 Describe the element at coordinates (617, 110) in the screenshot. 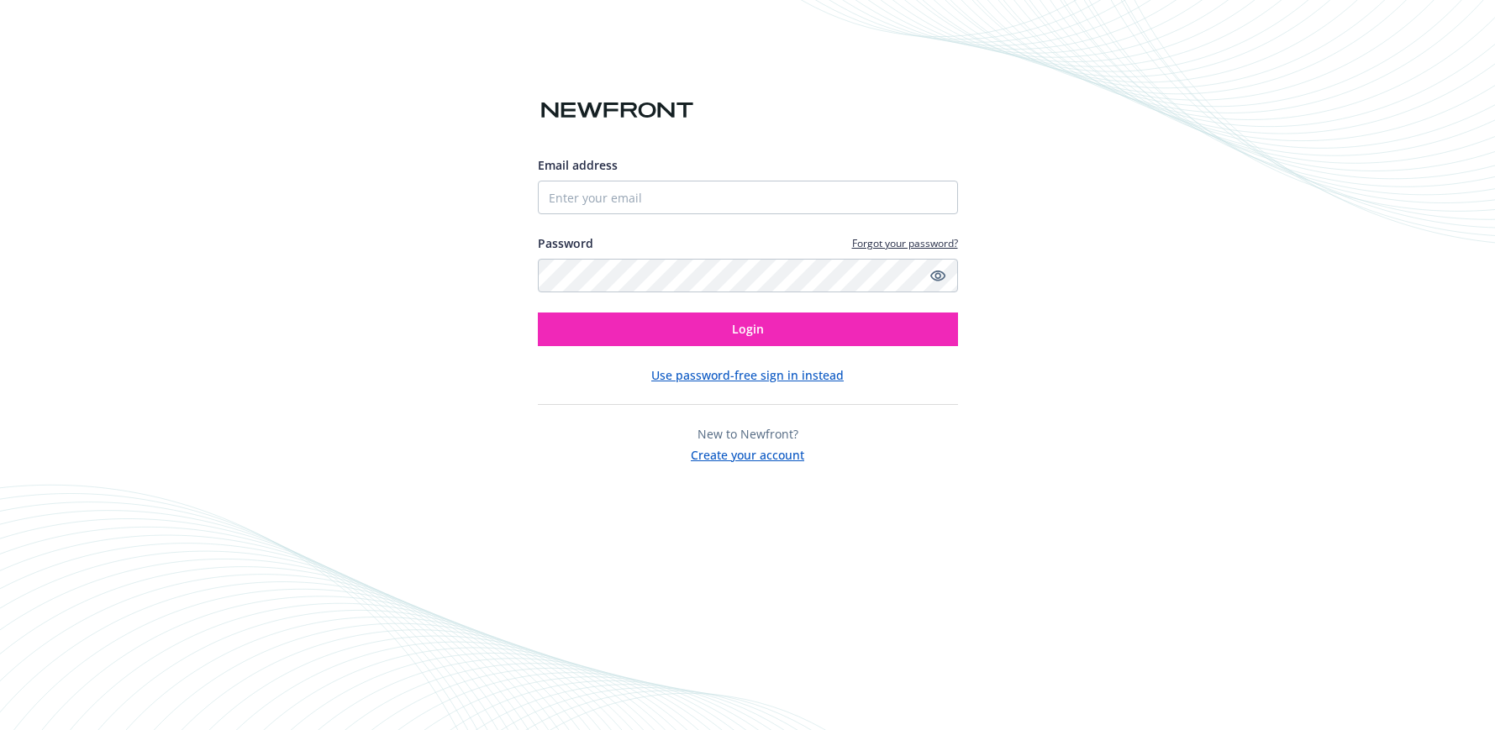

I see `img: Newfront logo` at that location.